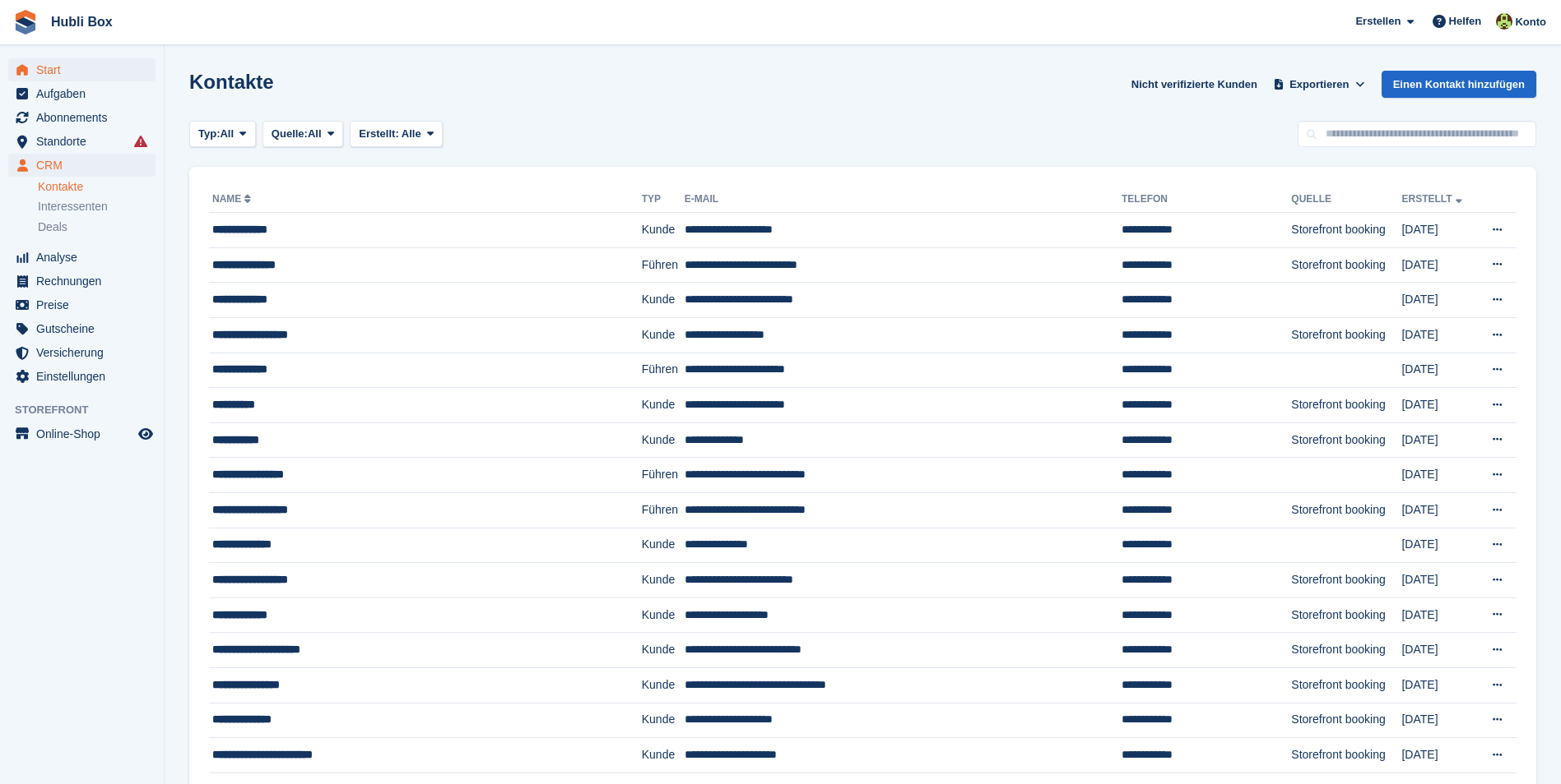  What do you see at coordinates (86, 165) in the screenshot?
I see `span: CRM` at bounding box center [86, 165].